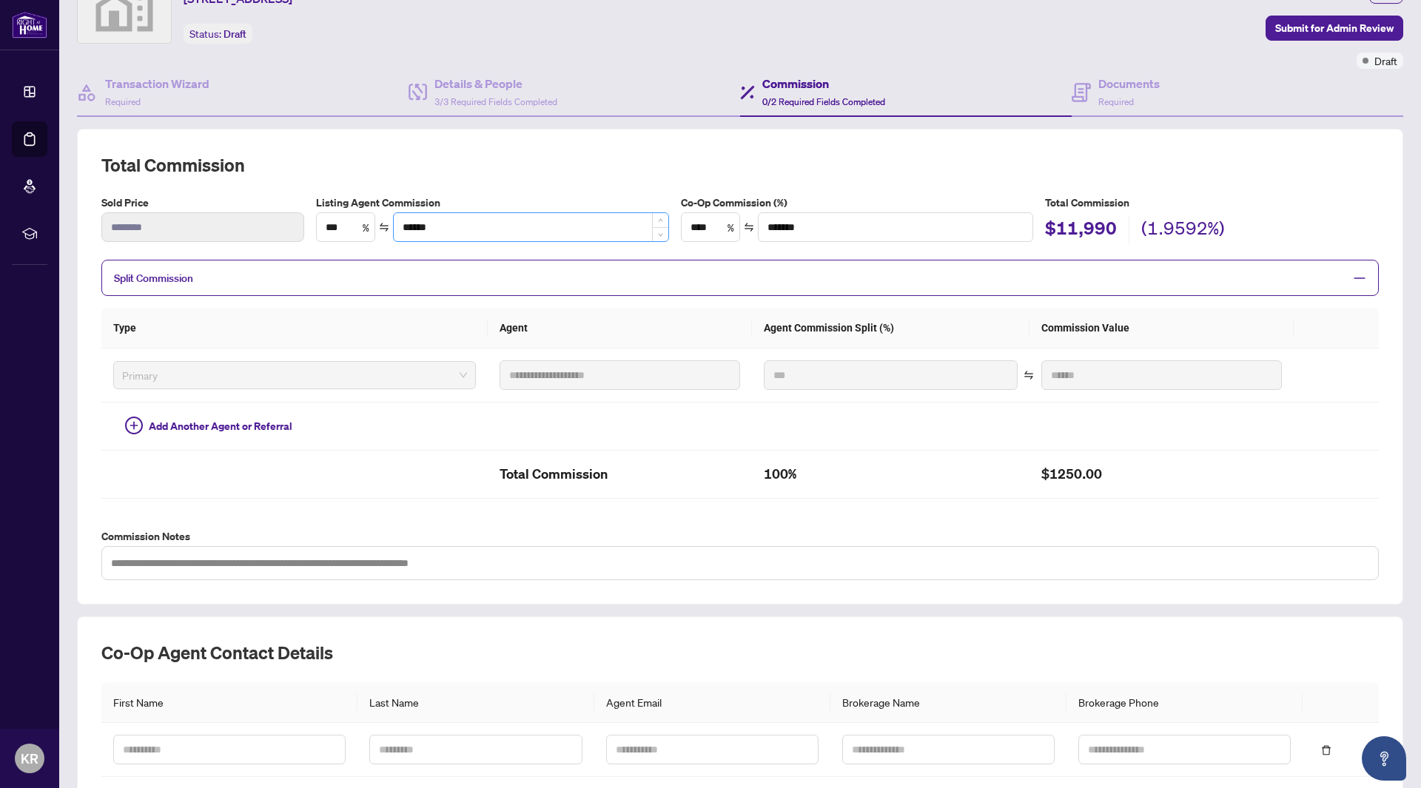 The image size is (1421, 788). I want to click on span: down, so click(660, 235).